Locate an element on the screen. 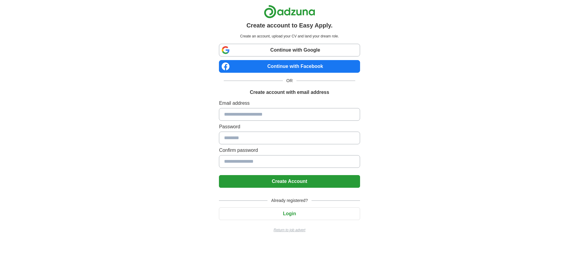 This screenshot has height=275, width=579. h1: Create account to Easy Apply. is located at coordinates (290, 25).